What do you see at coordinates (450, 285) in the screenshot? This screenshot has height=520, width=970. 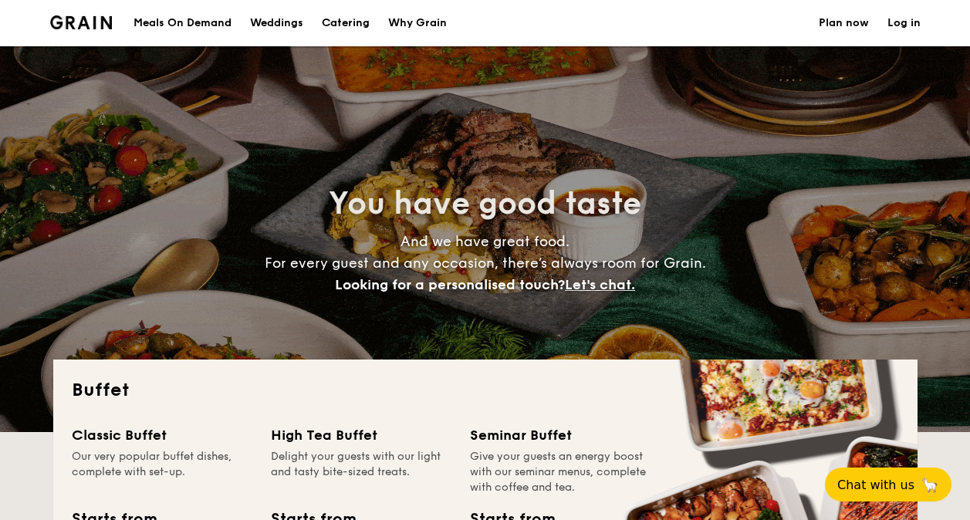 I see `span: Looking for a personalised touch?` at bounding box center [450, 285].